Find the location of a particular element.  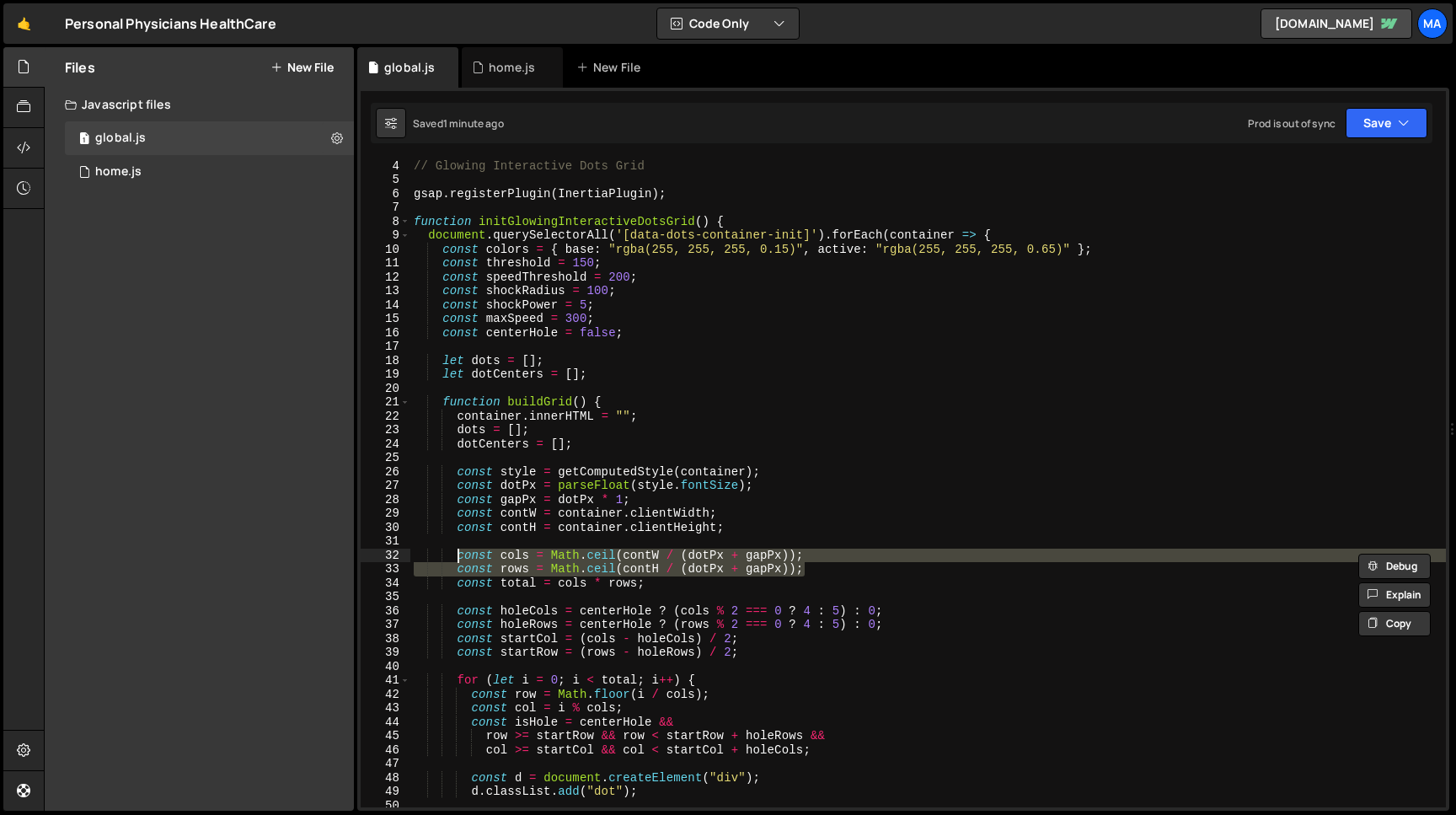

div: 43 is located at coordinates (385, 708).